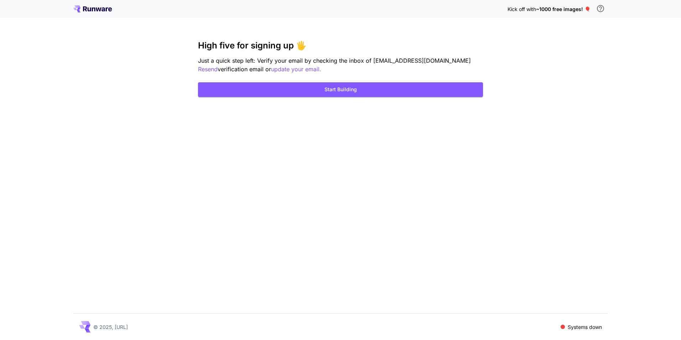 The height and width of the screenshot is (340, 681). What do you see at coordinates (208, 69) in the screenshot?
I see `p: Resend` at bounding box center [208, 69].